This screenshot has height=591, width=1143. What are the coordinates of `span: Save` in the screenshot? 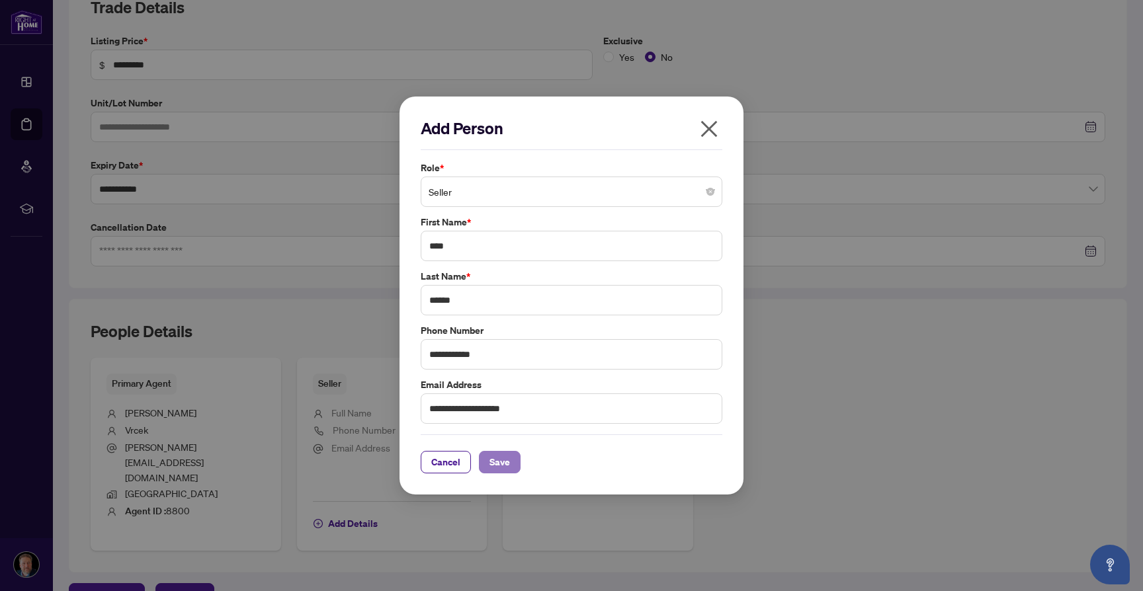 It's located at (499, 462).